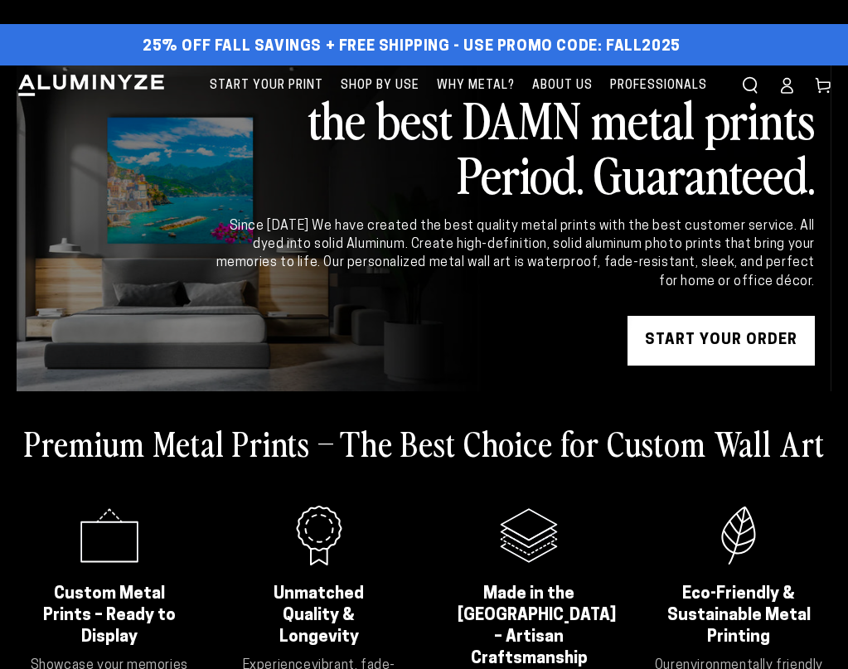 The image size is (848, 669). Describe the element at coordinates (318, 616) in the screenshot. I see `h2: Unmatched Quality & Longevity` at that location.